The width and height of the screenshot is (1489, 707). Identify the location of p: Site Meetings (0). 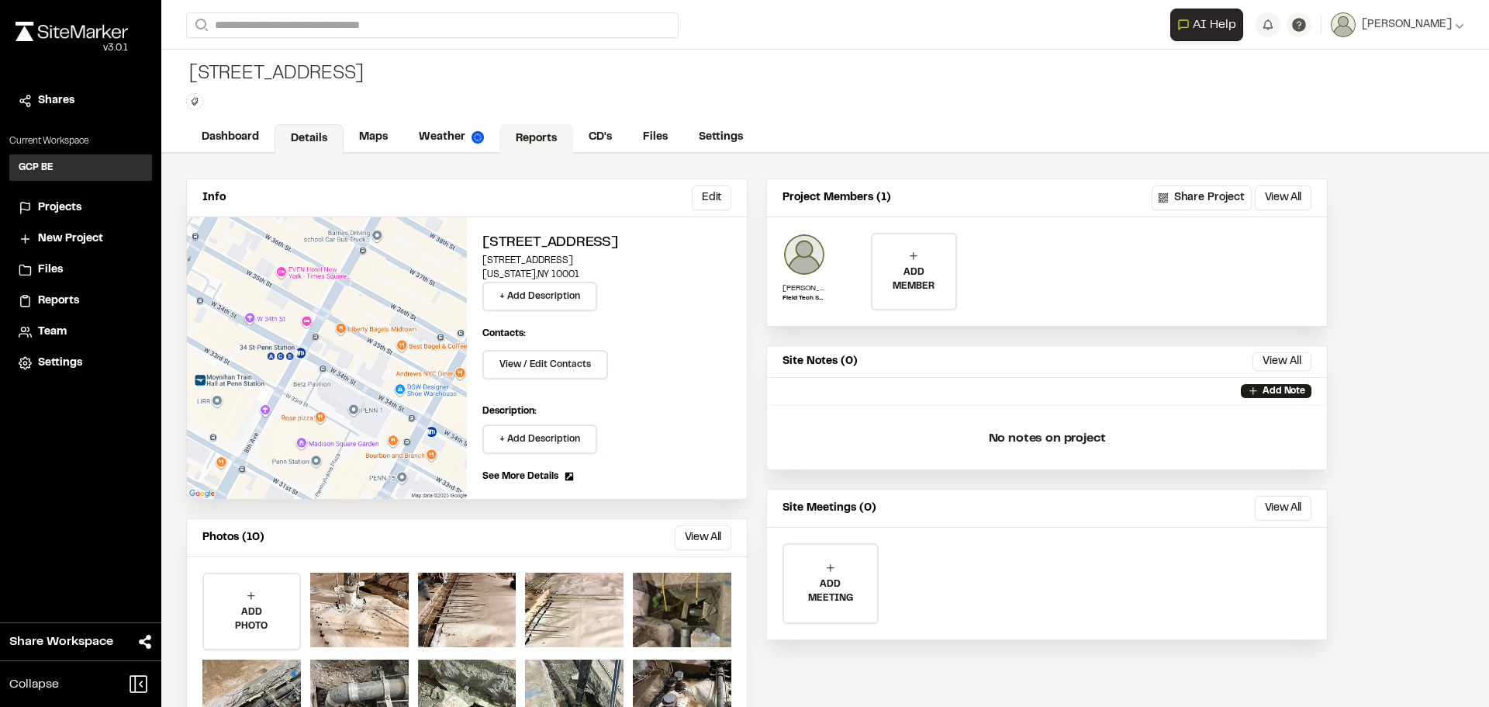
(829, 508).